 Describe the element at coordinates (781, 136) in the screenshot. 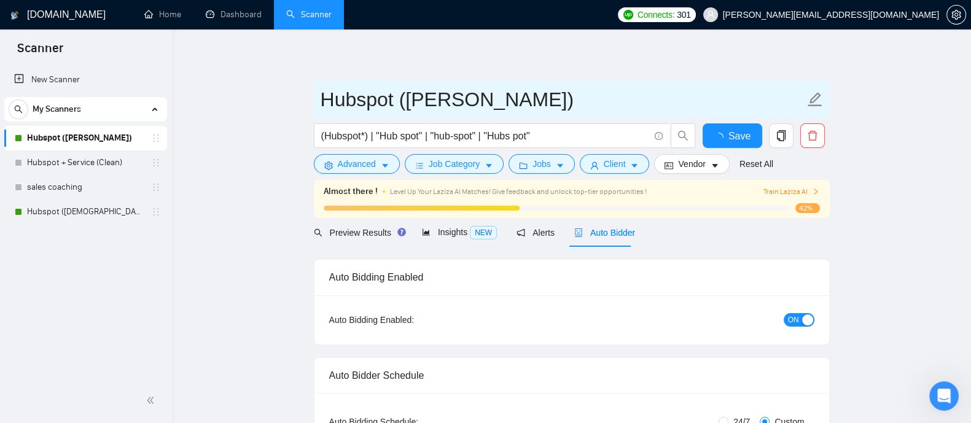

I see `span: copy` at that location.